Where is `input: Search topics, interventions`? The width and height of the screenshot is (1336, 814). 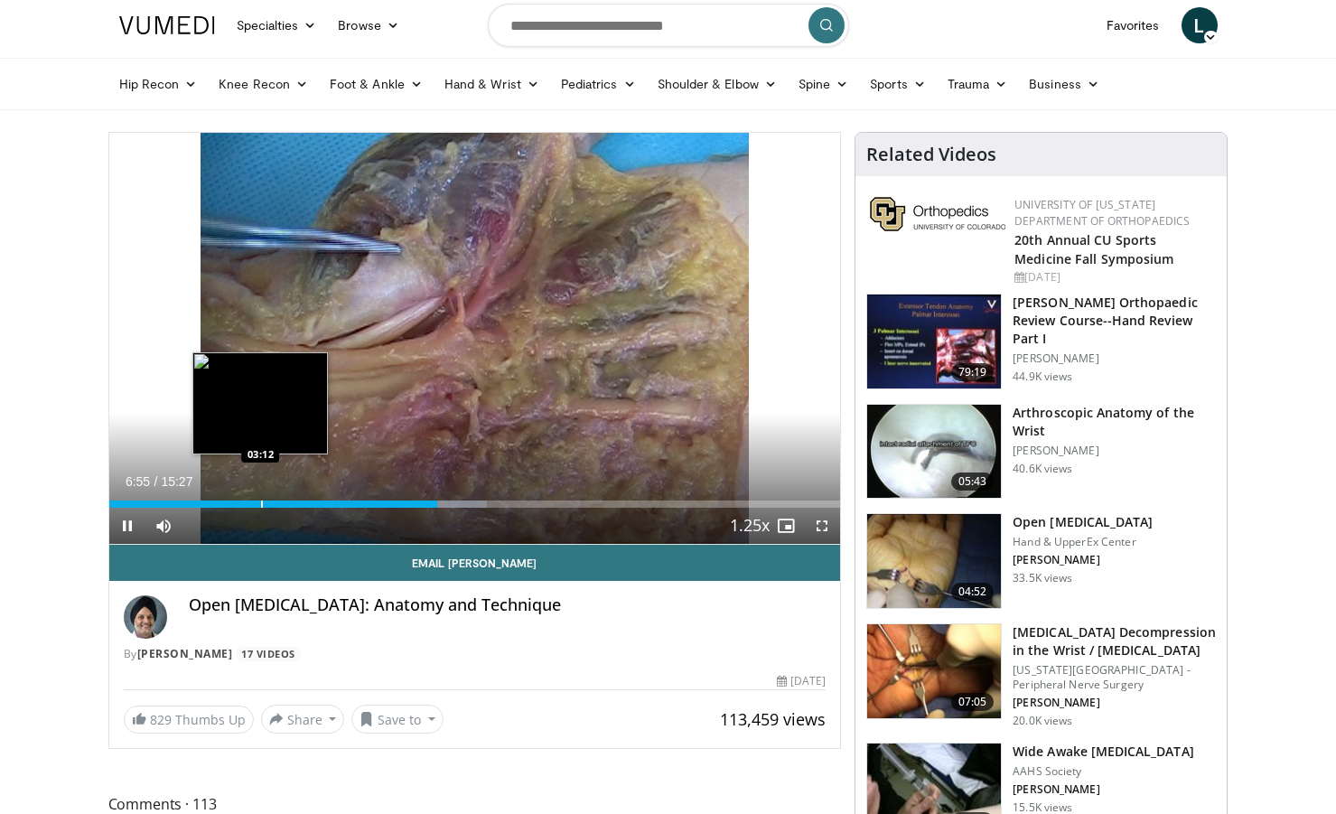
input: Search topics, interventions is located at coordinates (668, 25).